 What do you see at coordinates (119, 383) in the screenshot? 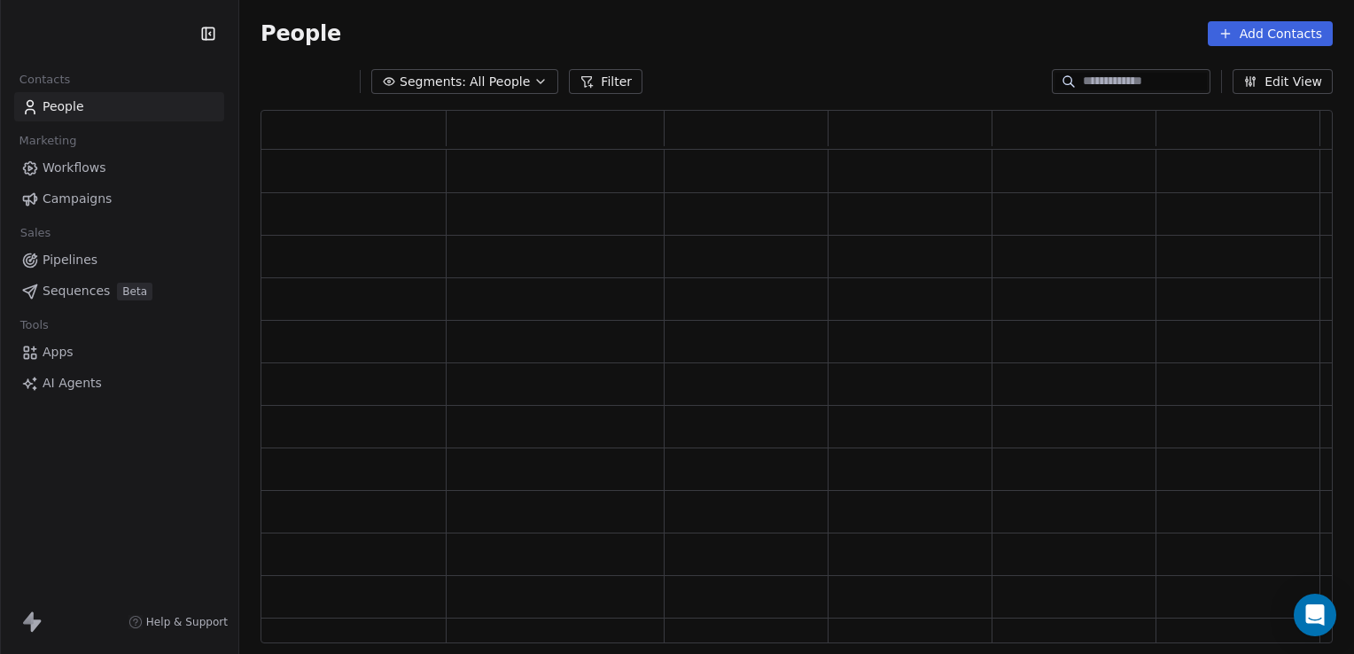
I see `a: AI Agents` at bounding box center [119, 383].